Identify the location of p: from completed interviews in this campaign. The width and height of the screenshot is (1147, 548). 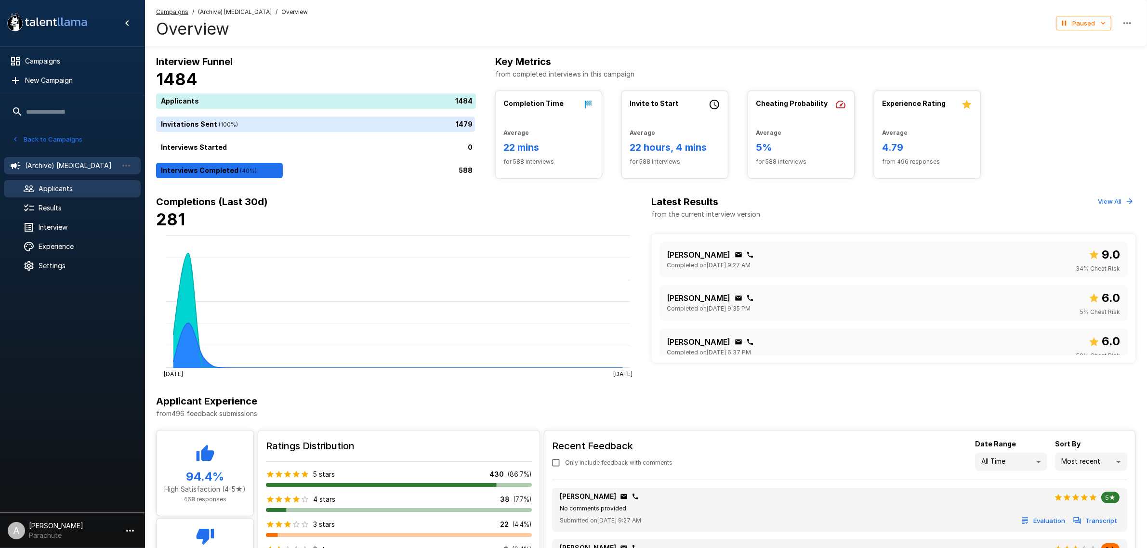
(815, 74).